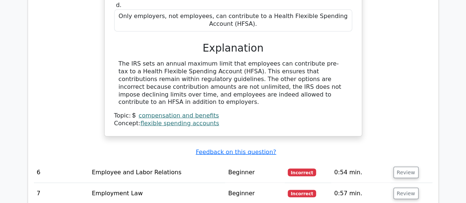  What do you see at coordinates (255, 172) in the screenshot?
I see `td: Beginner` at bounding box center [255, 172].